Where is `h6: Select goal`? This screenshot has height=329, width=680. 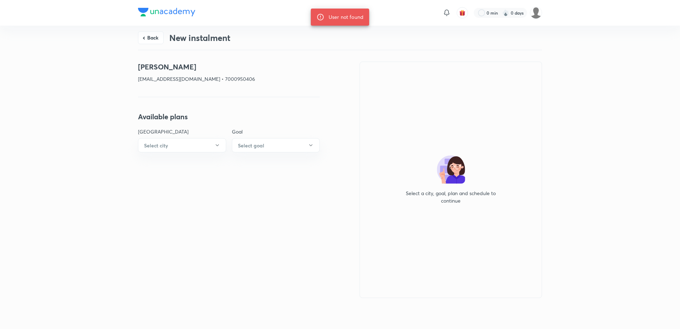
h6: Select goal is located at coordinates (251, 145).